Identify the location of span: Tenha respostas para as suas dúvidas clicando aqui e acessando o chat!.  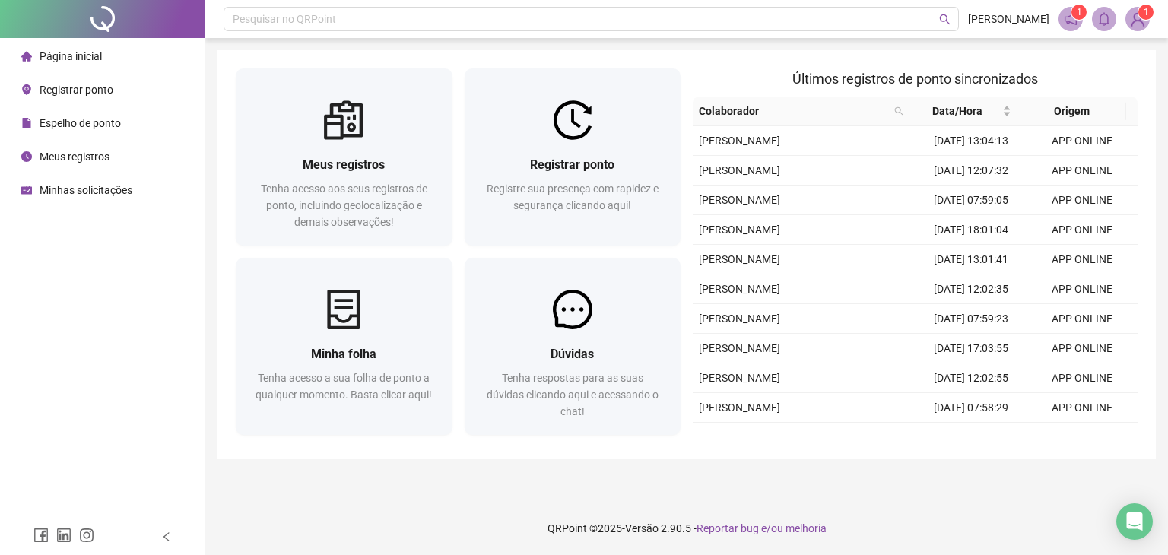
(573, 395).